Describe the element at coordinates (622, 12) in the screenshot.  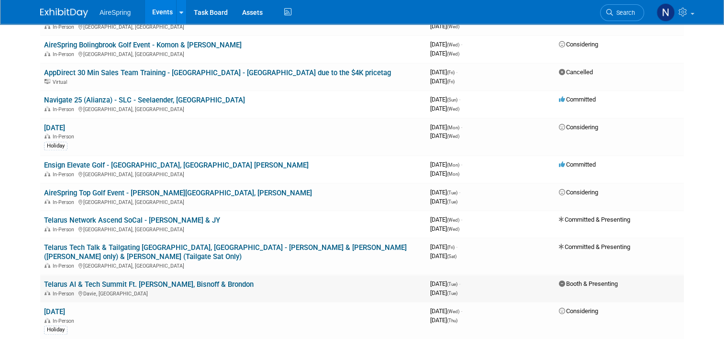
I see `a: Search` at that location.